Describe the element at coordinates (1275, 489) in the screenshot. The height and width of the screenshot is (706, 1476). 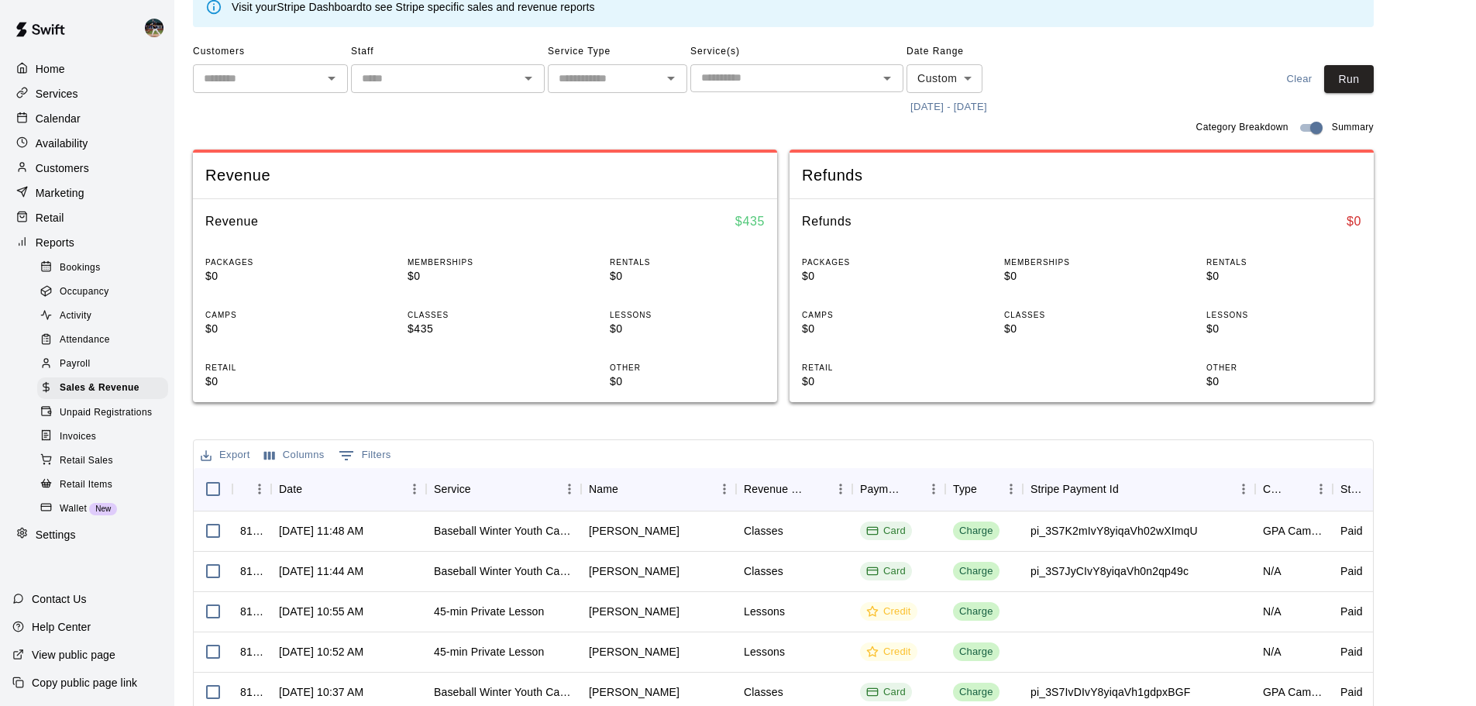
I see `div: Coupon` at that location.